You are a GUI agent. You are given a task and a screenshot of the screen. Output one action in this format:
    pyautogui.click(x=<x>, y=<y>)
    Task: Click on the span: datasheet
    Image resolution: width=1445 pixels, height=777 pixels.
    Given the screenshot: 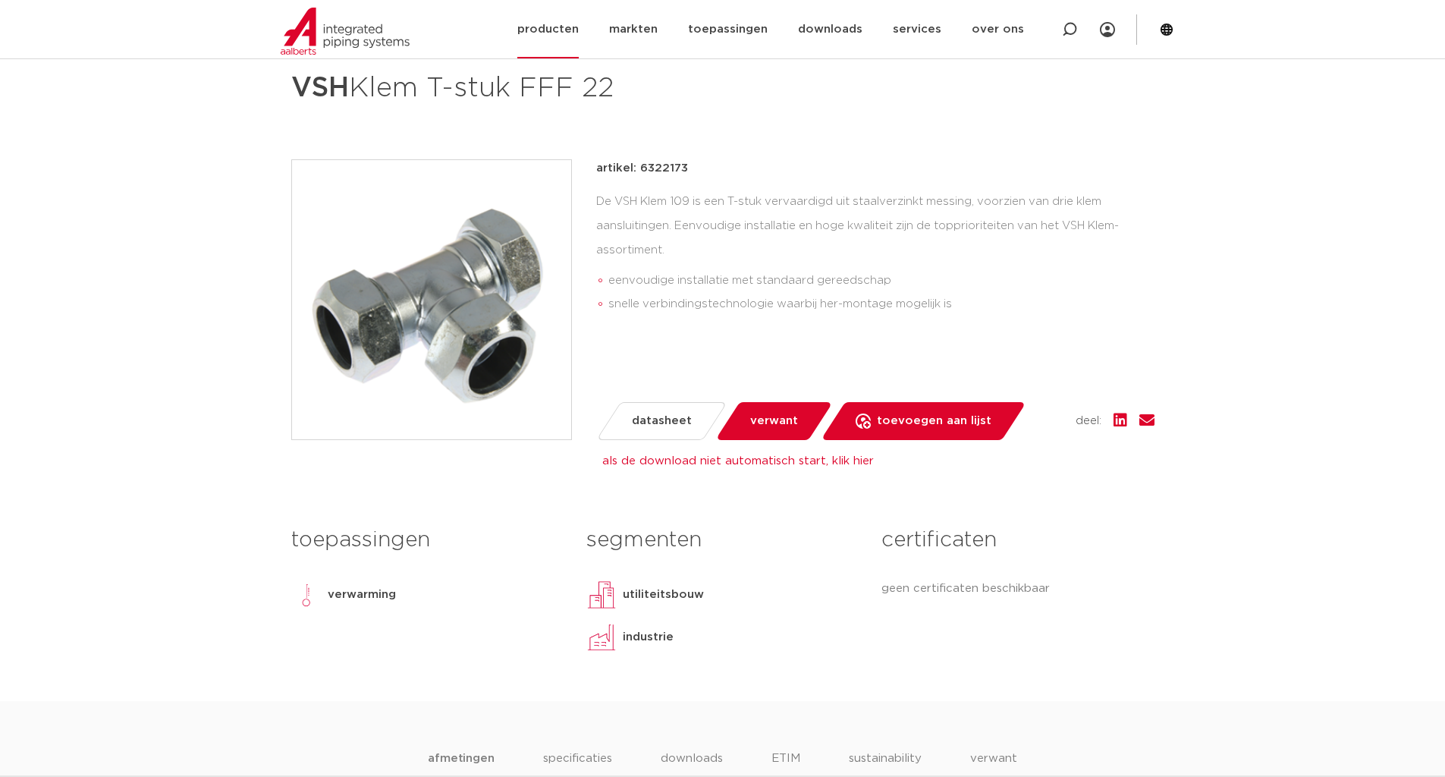 What is the action you would take?
    pyautogui.click(x=662, y=421)
    